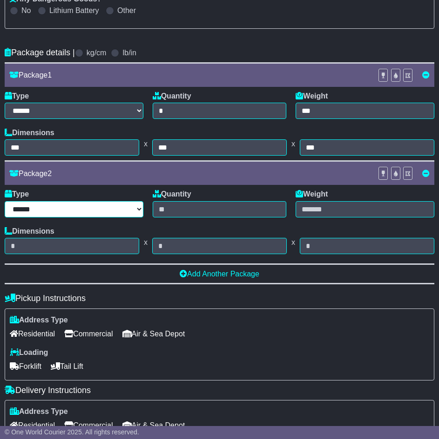  What do you see at coordinates (67, 366) in the screenshot?
I see `span: Tail Lift` at bounding box center [67, 366].